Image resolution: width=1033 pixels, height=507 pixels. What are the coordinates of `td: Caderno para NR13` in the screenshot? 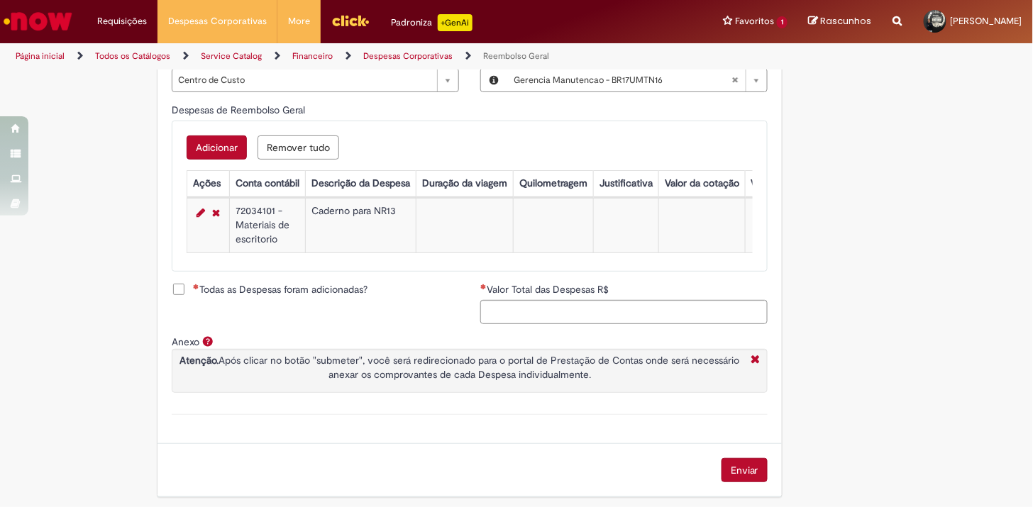 It's located at (360, 225).